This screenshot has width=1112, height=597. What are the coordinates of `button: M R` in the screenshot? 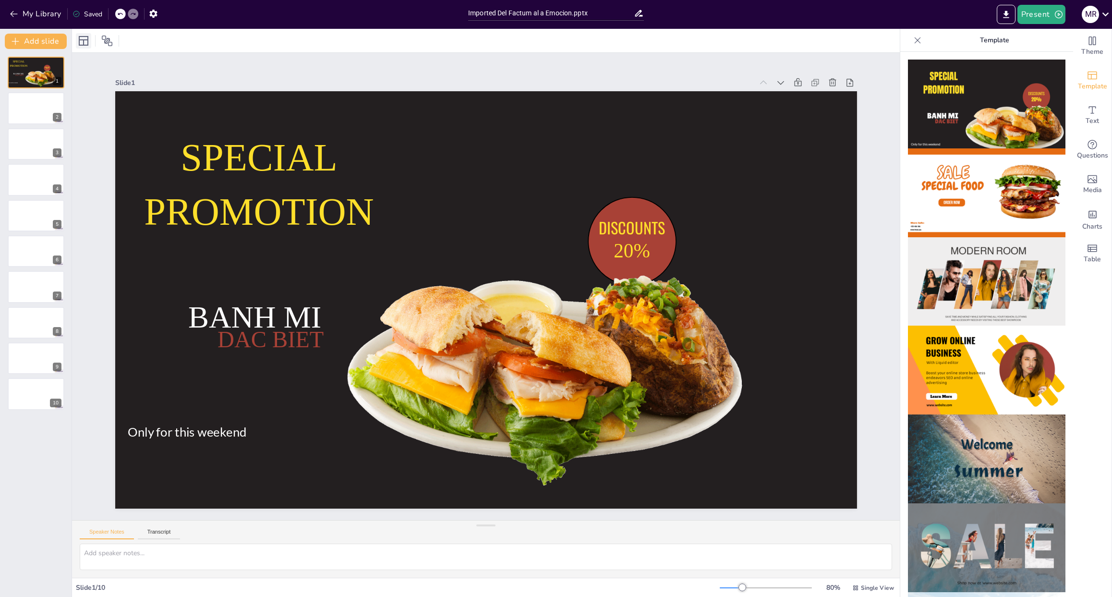 It's located at (1090, 14).